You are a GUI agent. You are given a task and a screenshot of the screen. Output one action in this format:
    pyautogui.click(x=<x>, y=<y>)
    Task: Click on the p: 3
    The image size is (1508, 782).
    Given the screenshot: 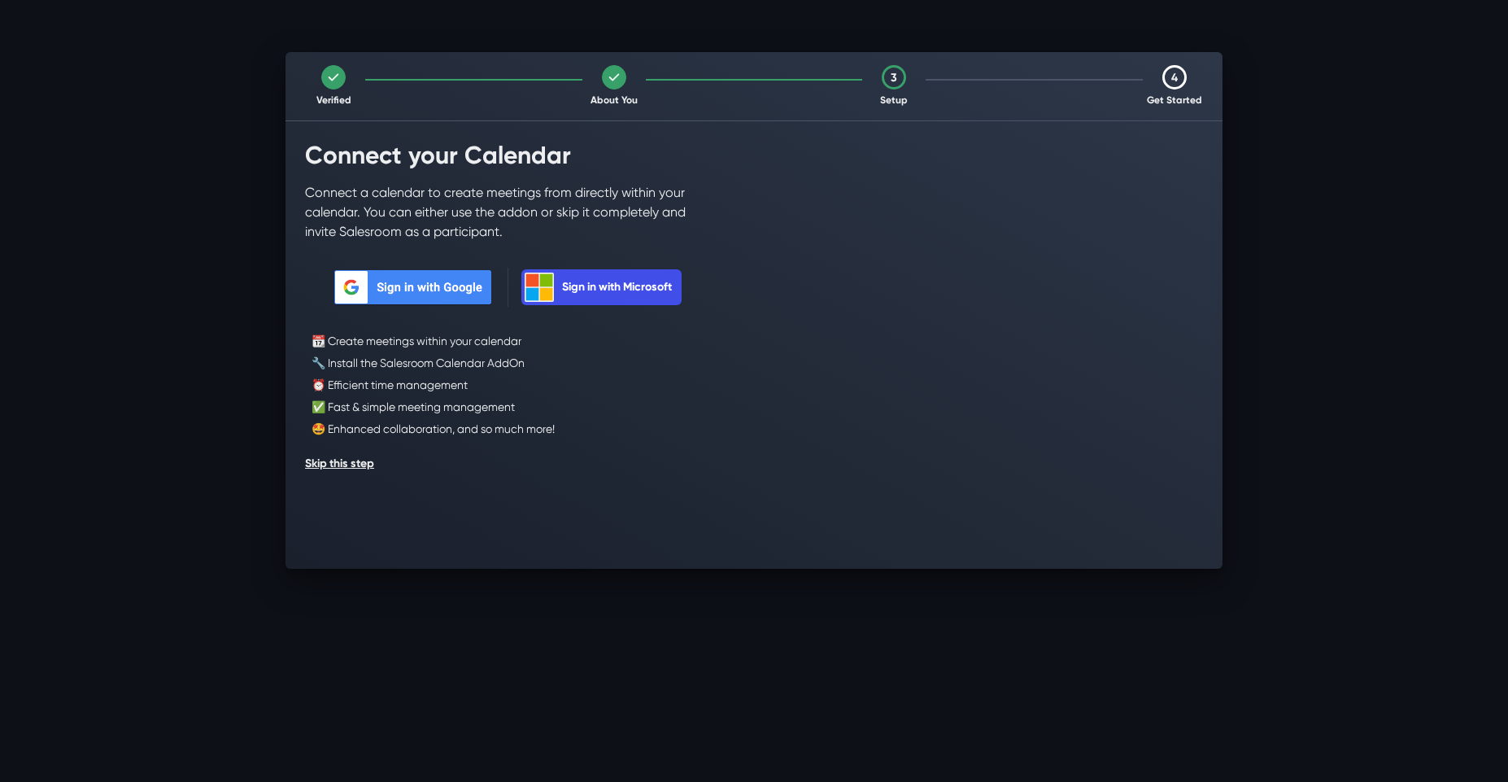 What is the action you would take?
    pyautogui.click(x=894, y=77)
    